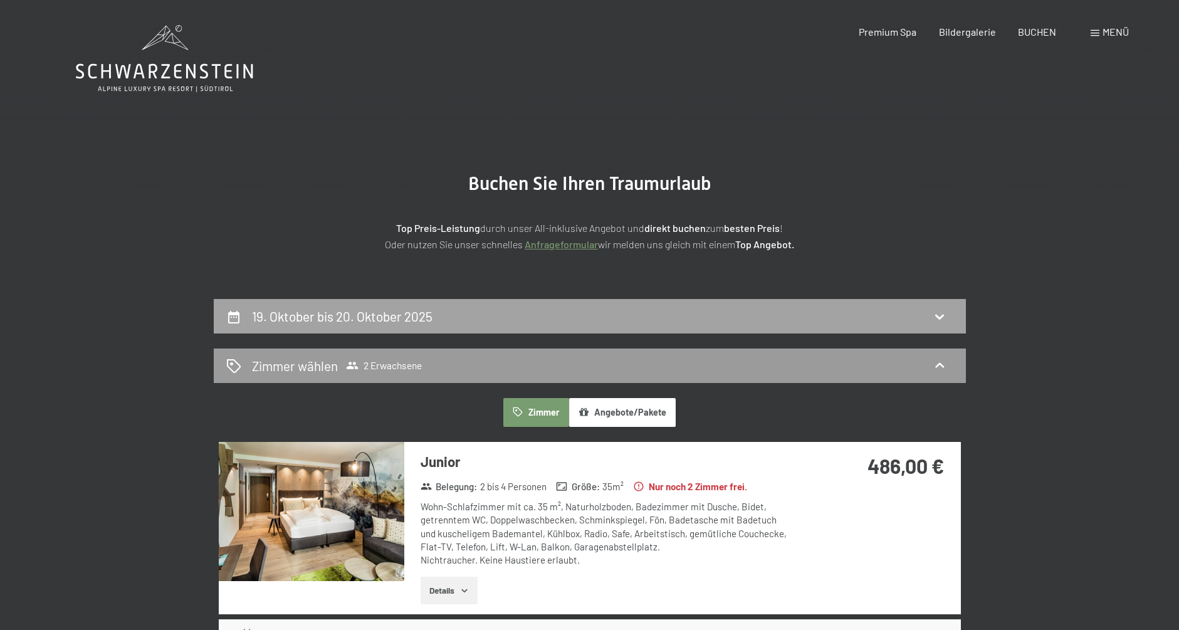  Describe the element at coordinates (342, 316) in the screenshot. I see `h2: 19. Oktober bis 20. Oktober 2025` at that location.